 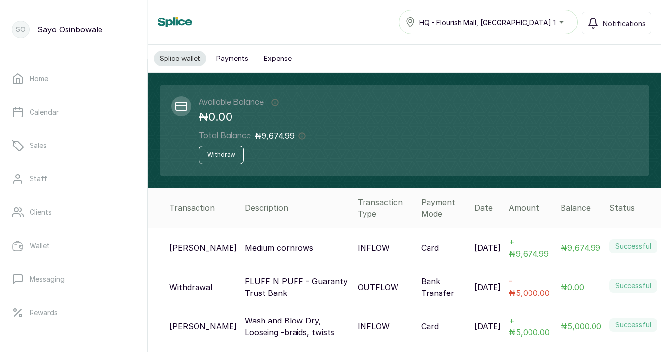 What do you see at coordinates (231, 102) in the screenshot?
I see `h2: Available Balance` at bounding box center [231, 102].